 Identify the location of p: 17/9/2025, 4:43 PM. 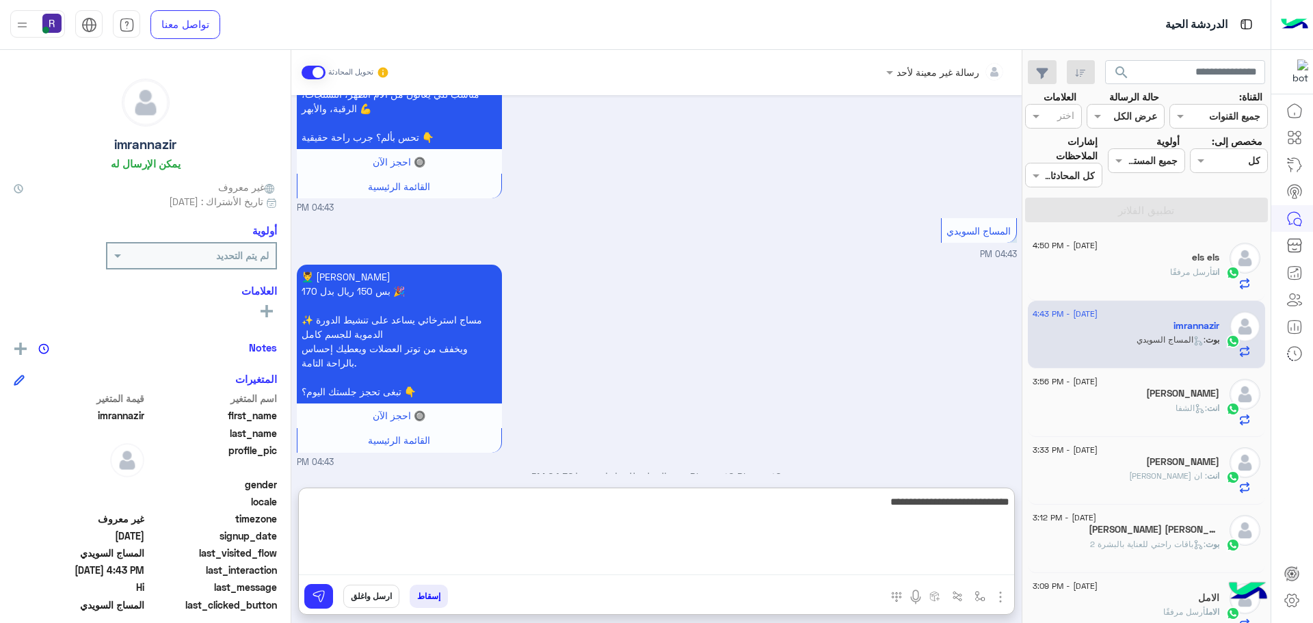
(399, 334).